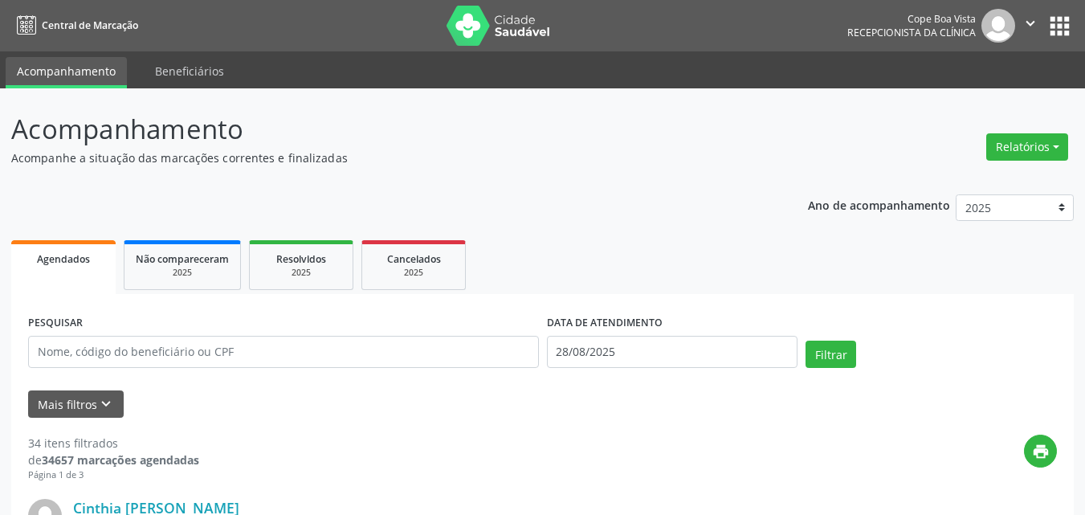 The width and height of the screenshot is (1085, 515). What do you see at coordinates (283, 352) in the screenshot?
I see `input: Nome, código do beneficiário ou CPF` at bounding box center [283, 352].